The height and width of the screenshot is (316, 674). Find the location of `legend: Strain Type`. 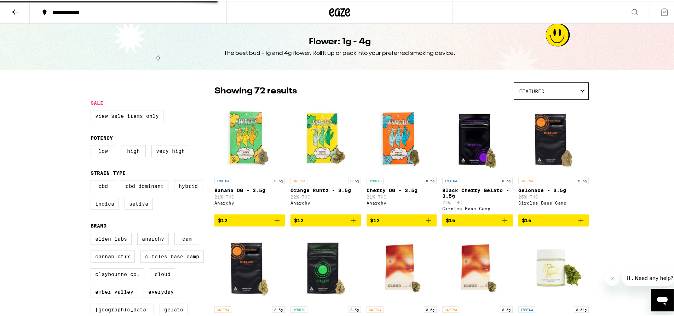

legend: Strain Type is located at coordinates (108, 172).